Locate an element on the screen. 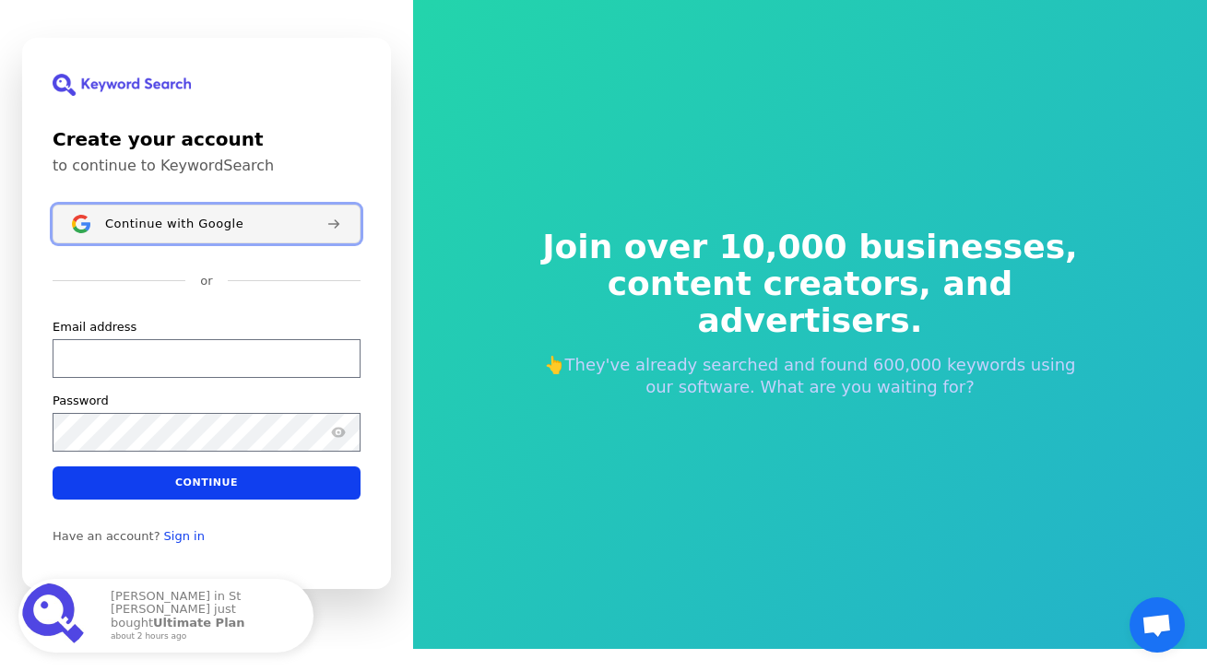 Image resolution: width=1207 pixels, height=671 pixels. button: Continue is located at coordinates (207, 483).